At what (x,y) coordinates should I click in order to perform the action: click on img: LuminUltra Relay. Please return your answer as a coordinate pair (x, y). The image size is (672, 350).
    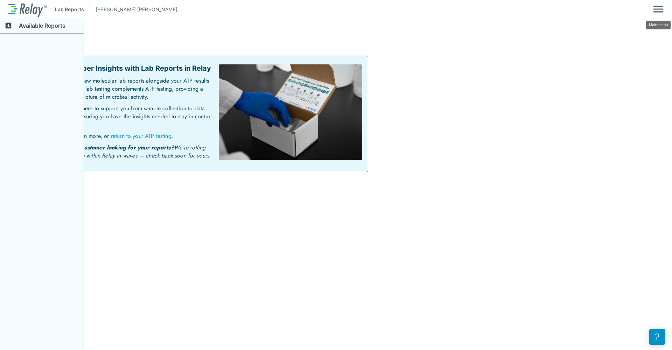
    Looking at the image, I should click on (27, 9).